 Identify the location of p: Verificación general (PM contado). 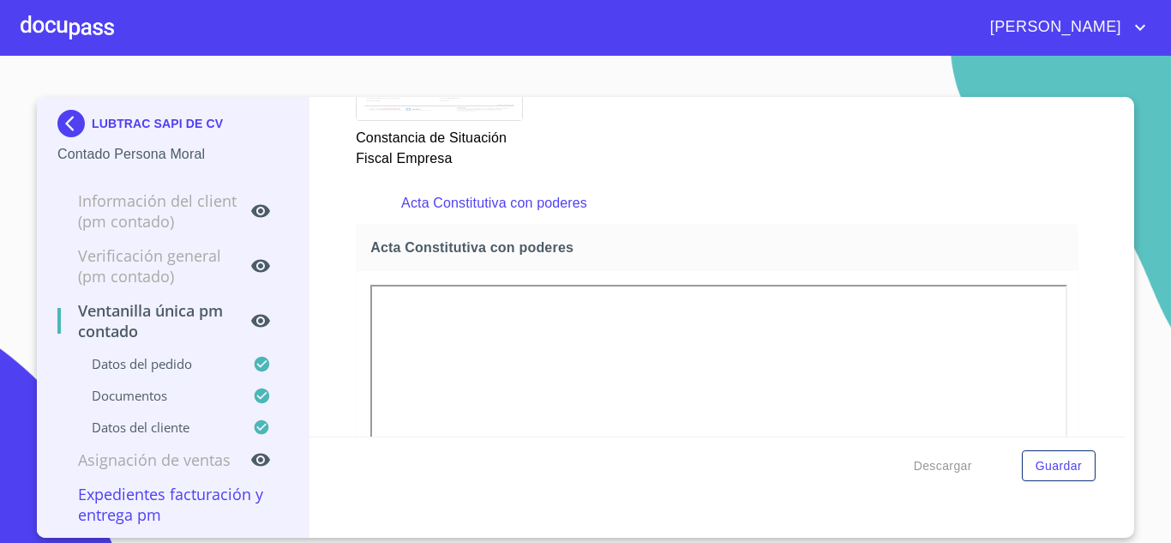
(154, 266).